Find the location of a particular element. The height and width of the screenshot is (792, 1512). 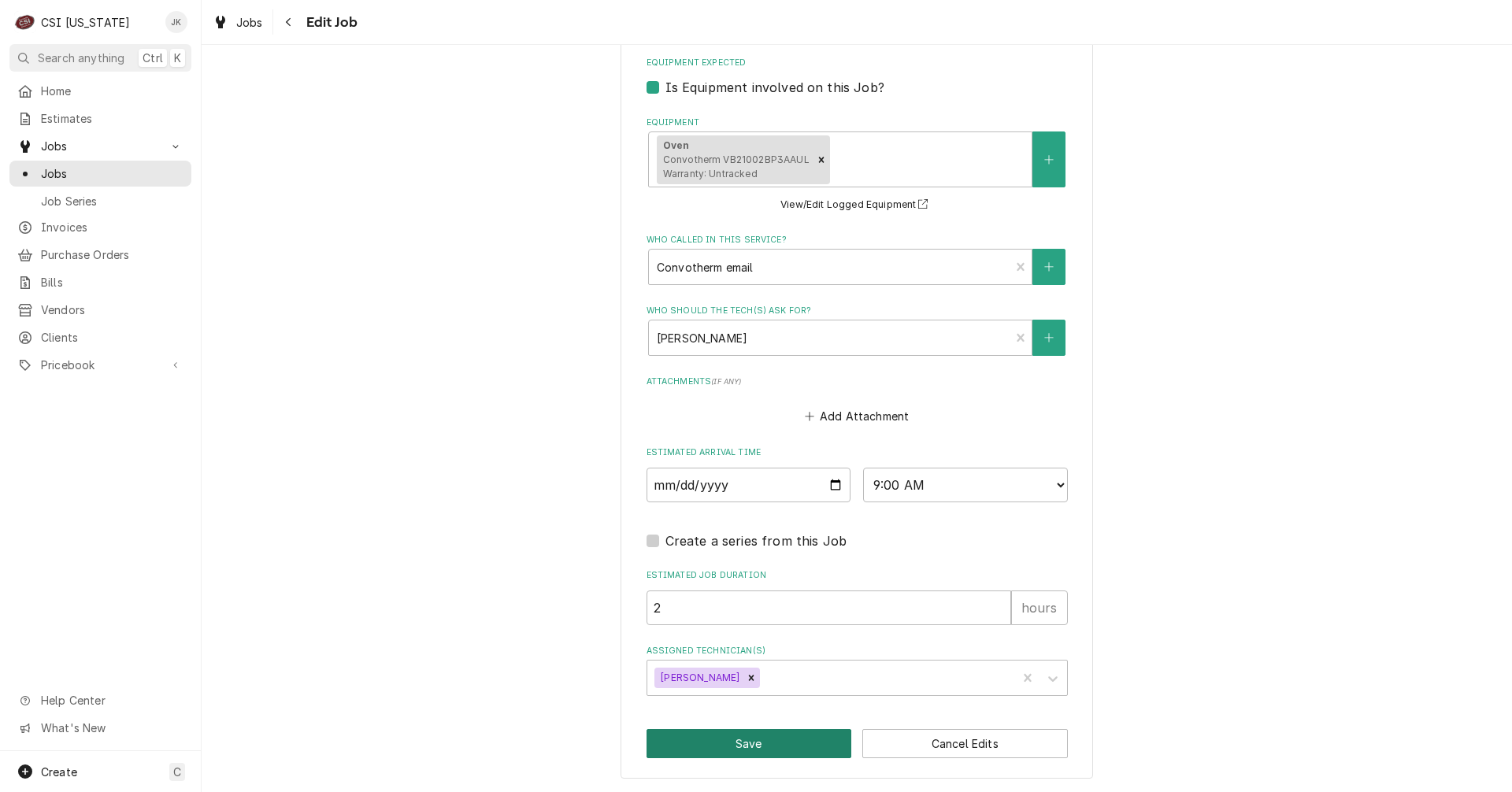

span: Help Center is located at coordinates (111, 699).